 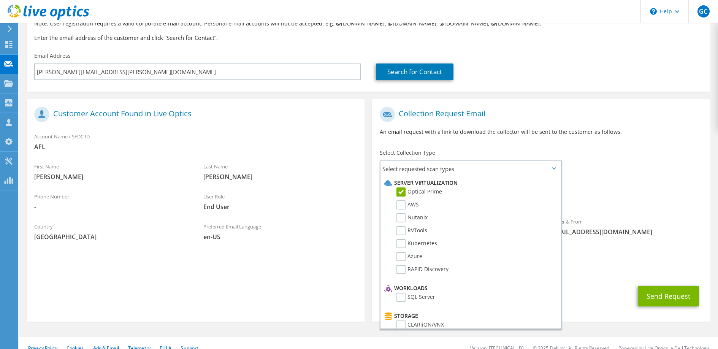 What do you see at coordinates (668, 296) in the screenshot?
I see `button: Send Request` at bounding box center [668, 296].